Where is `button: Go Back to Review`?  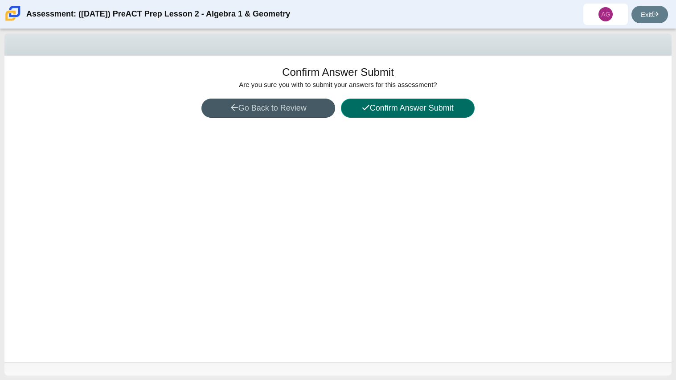 button: Go Back to Review is located at coordinates (268, 108).